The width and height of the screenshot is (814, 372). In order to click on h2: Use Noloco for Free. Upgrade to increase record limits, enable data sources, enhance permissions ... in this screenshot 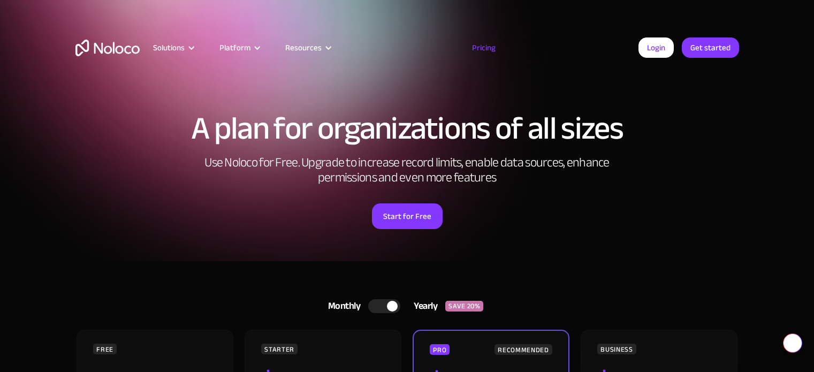, I will do `click(407, 170)`.